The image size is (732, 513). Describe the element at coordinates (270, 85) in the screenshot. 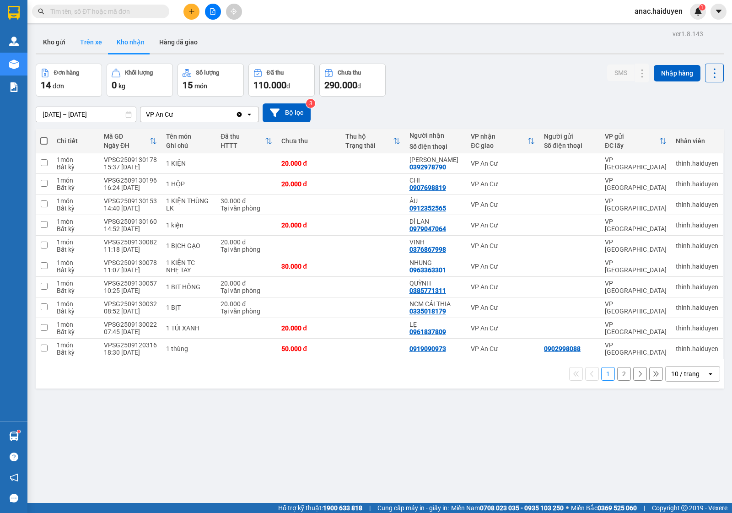

I see `span: 110.000` at that location.